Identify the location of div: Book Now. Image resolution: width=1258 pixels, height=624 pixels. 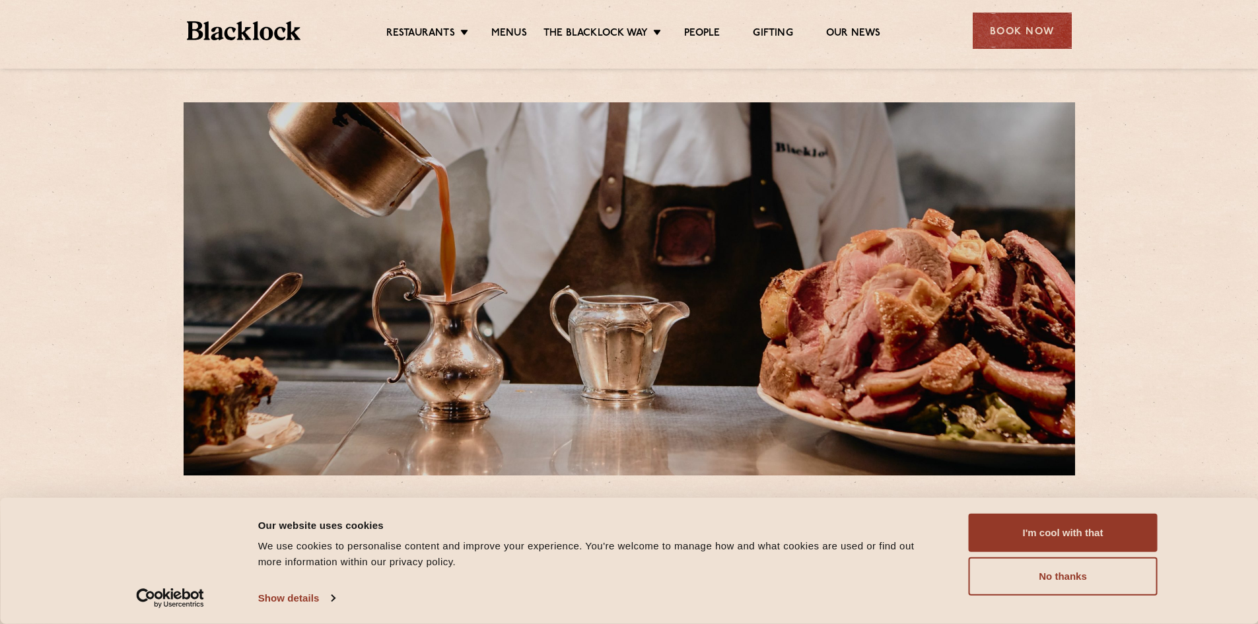
(1022, 30).